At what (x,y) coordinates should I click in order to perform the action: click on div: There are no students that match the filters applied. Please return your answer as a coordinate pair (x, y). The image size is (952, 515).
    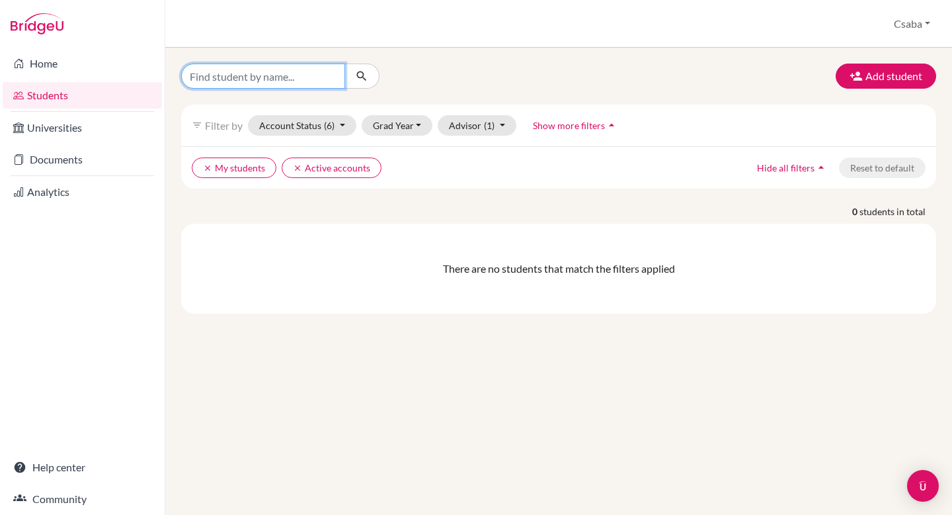
    Looking at the image, I should click on (559, 269).